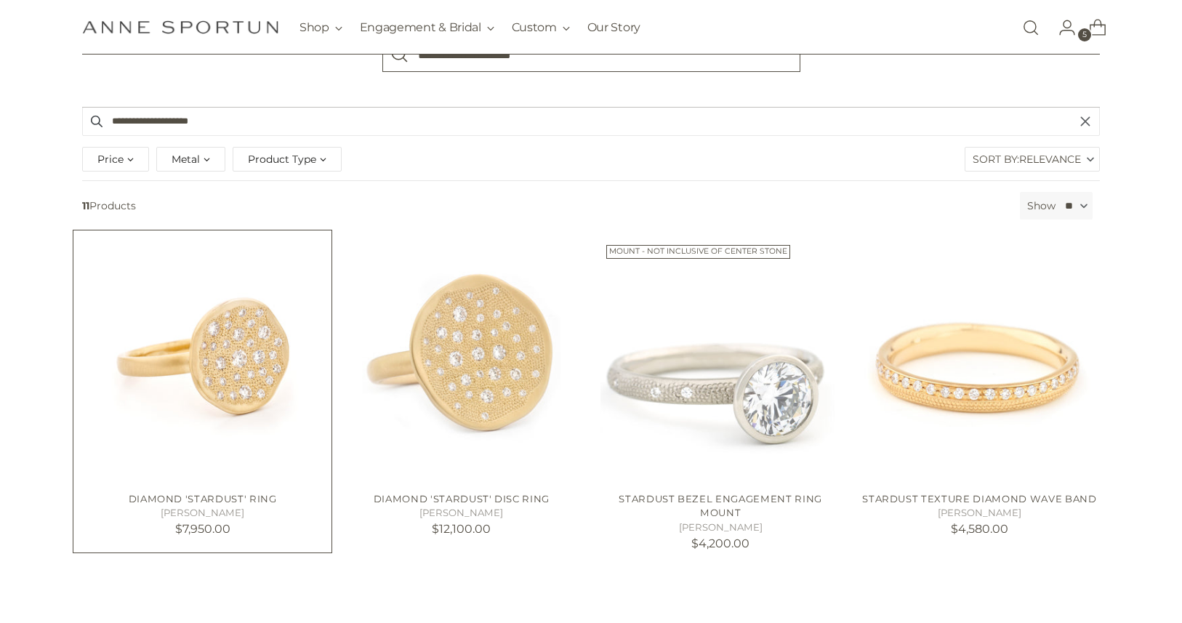 Image resolution: width=1182 pixels, height=623 pixels. I want to click on button: Shop, so click(321, 28).